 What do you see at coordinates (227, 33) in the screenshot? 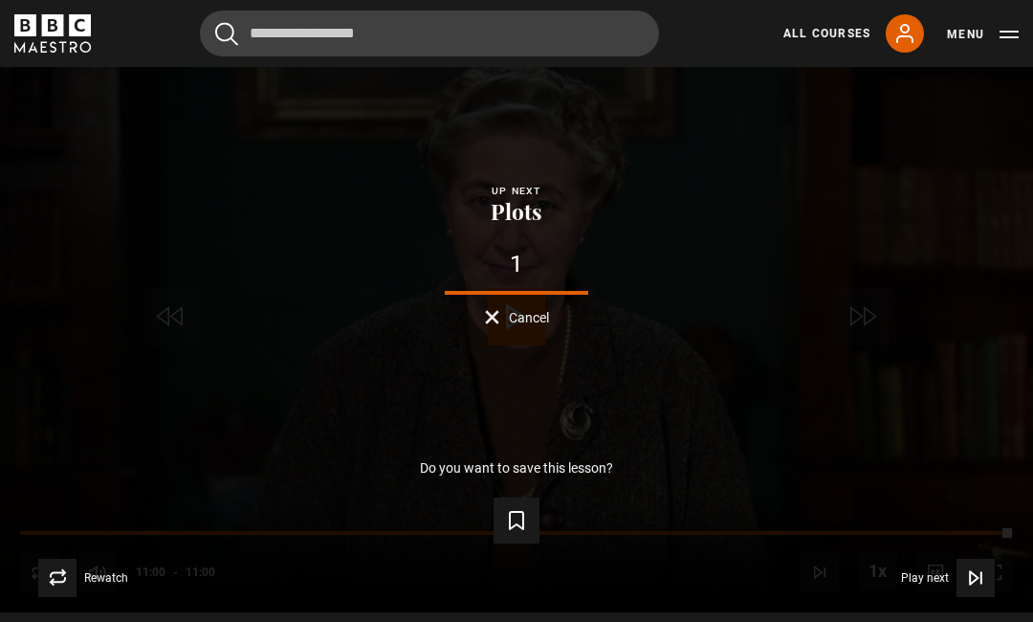
I see `button: Submit the search query` at bounding box center [227, 33].